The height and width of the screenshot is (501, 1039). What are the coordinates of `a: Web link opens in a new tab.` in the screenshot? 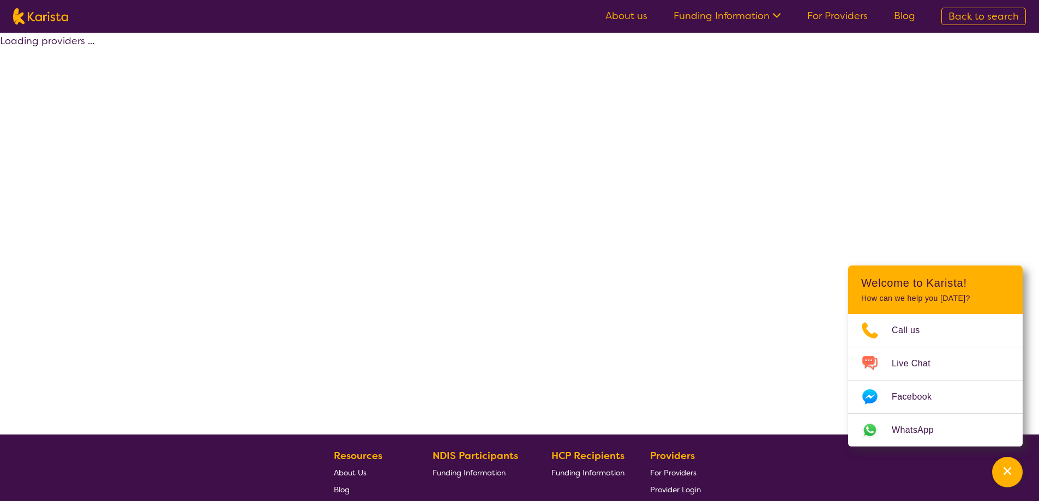 It's located at (935, 430).